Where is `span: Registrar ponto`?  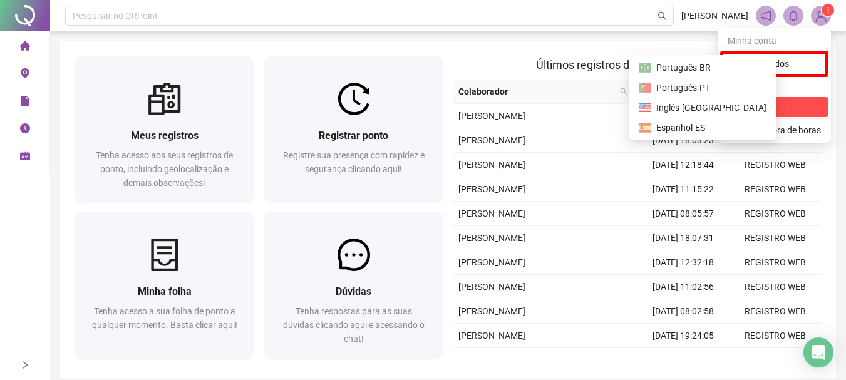 span: Registrar ponto is located at coordinates (353, 135).